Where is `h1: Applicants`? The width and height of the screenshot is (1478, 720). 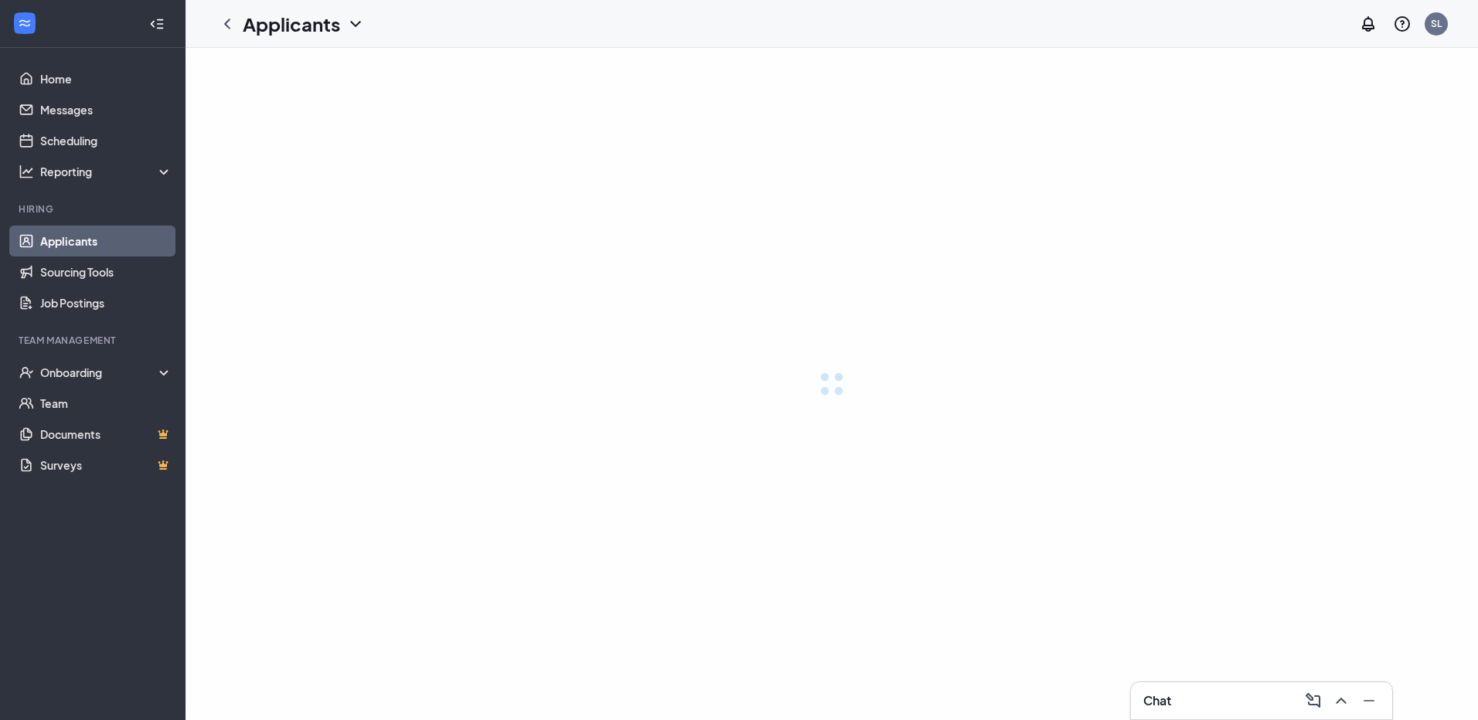 h1: Applicants is located at coordinates (291, 24).